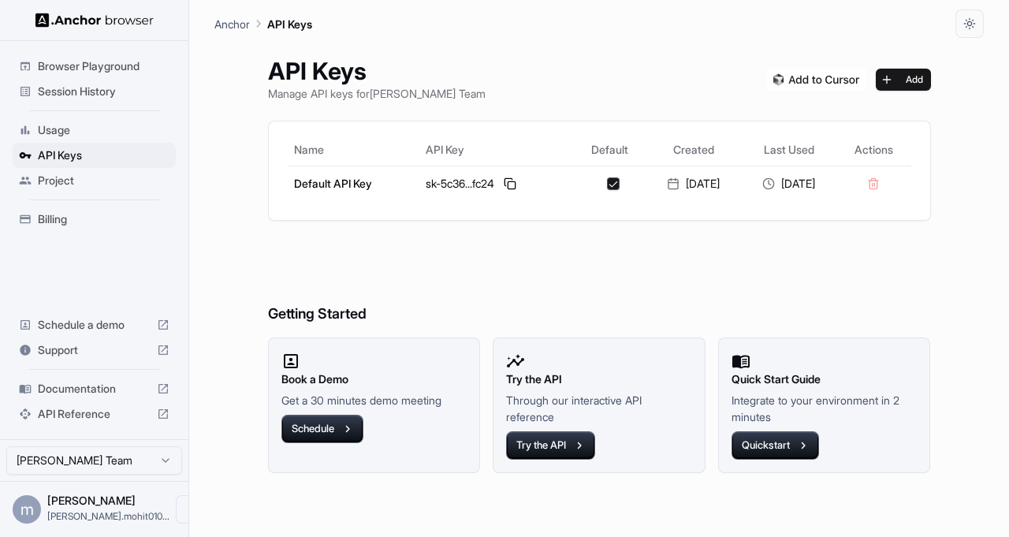 Image resolution: width=1009 pixels, height=537 pixels. Describe the element at coordinates (94, 414) in the screenshot. I see `span: API Reference` at that location.